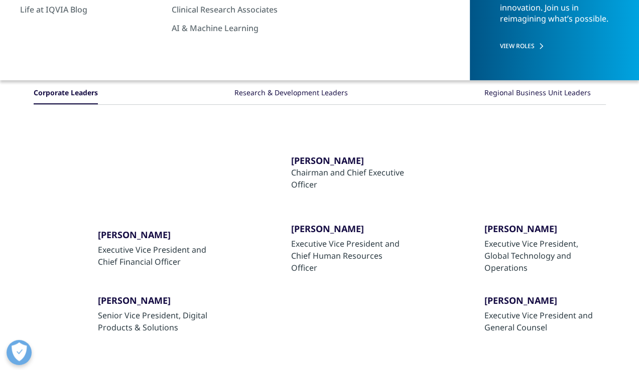 This screenshot has height=370, width=639. What do you see at coordinates (156, 256) in the screenshot?
I see `div: Executive Vice President and Chief Financial Officer` at bounding box center [156, 256].